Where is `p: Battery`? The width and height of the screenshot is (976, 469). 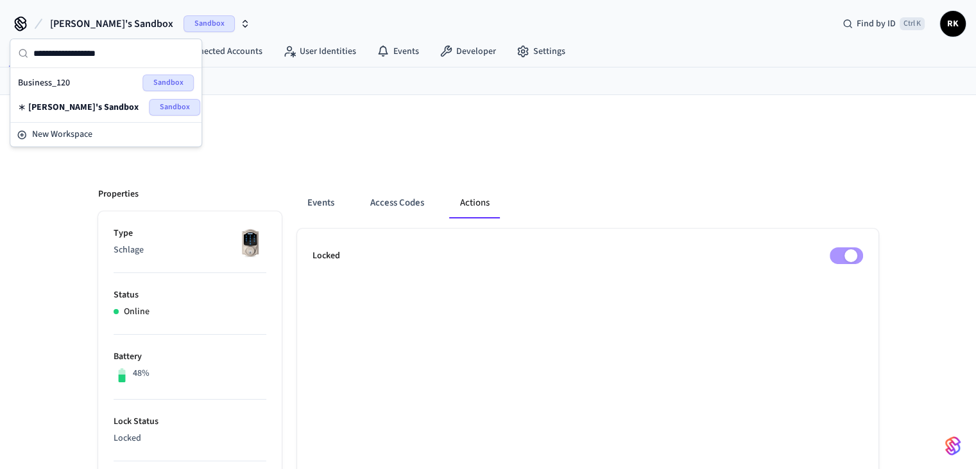
p: Battery is located at coordinates (190, 356).